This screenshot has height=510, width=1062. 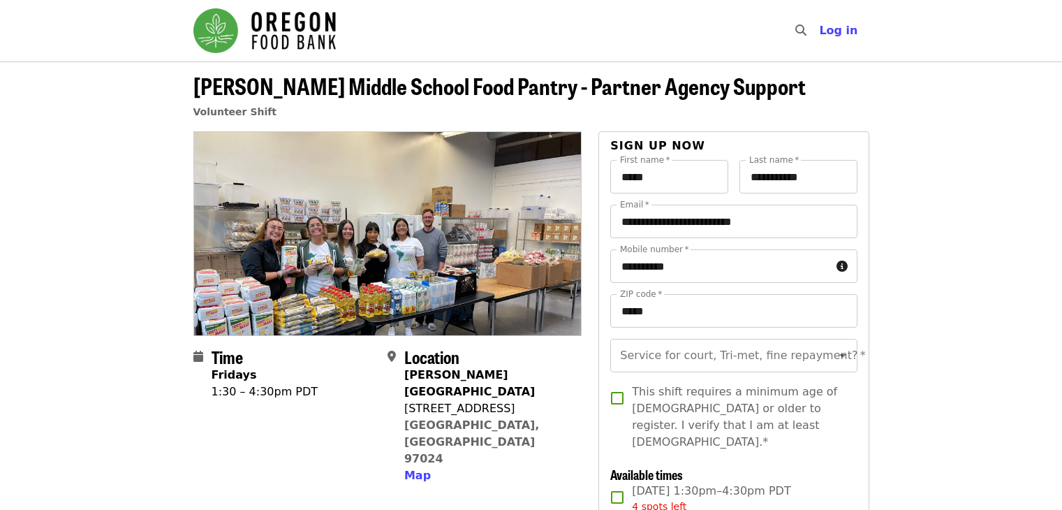 What do you see at coordinates (842, 266) in the screenshot?
I see `i: circle-info icon` at bounding box center [842, 266].